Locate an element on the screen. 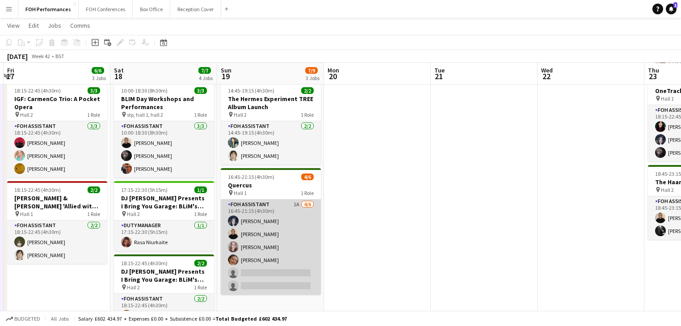 Image resolution: width=681 pixels, height=326 pixels. a: View is located at coordinates (13, 25).